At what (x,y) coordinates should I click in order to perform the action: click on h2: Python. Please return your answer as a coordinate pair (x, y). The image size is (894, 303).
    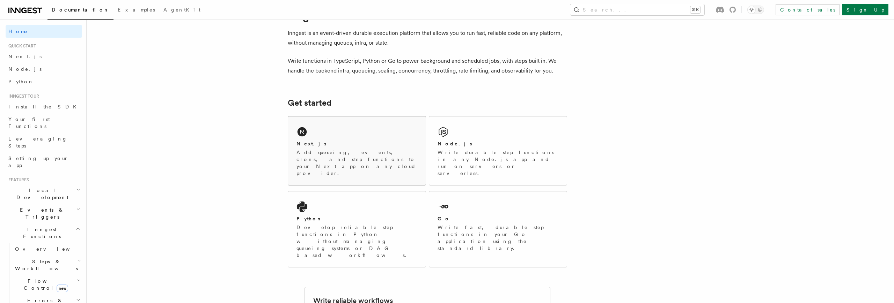
    Looking at the image, I should click on (309, 219).